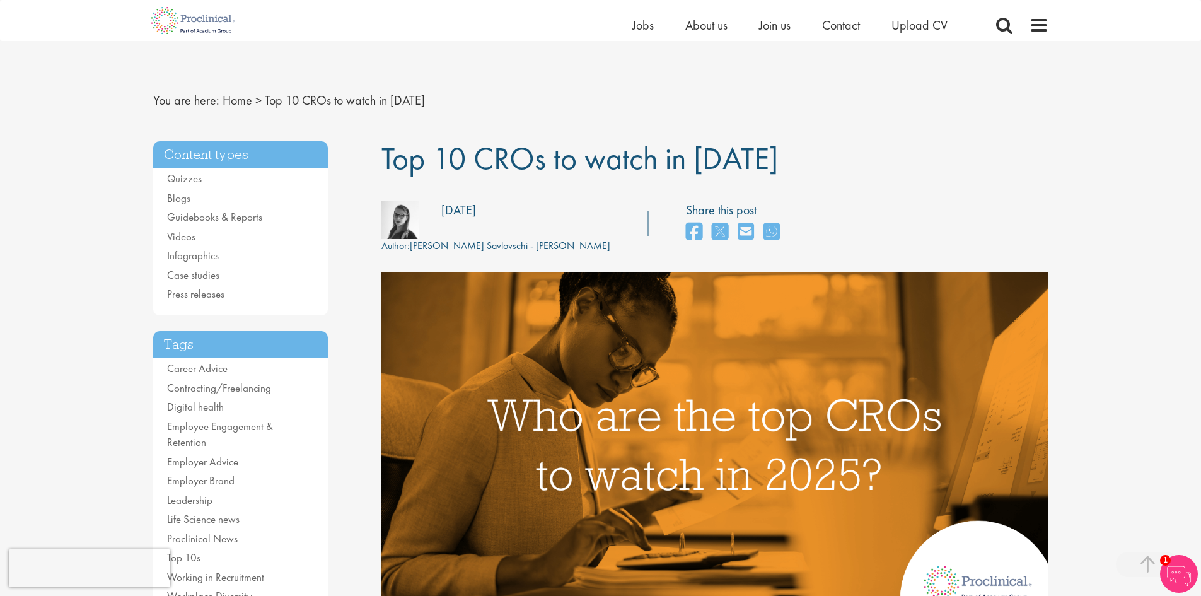 This screenshot has width=1201, height=596. Describe the element at coordinates (775, 25) in the screenshot. I see `span: Join us` at that location.